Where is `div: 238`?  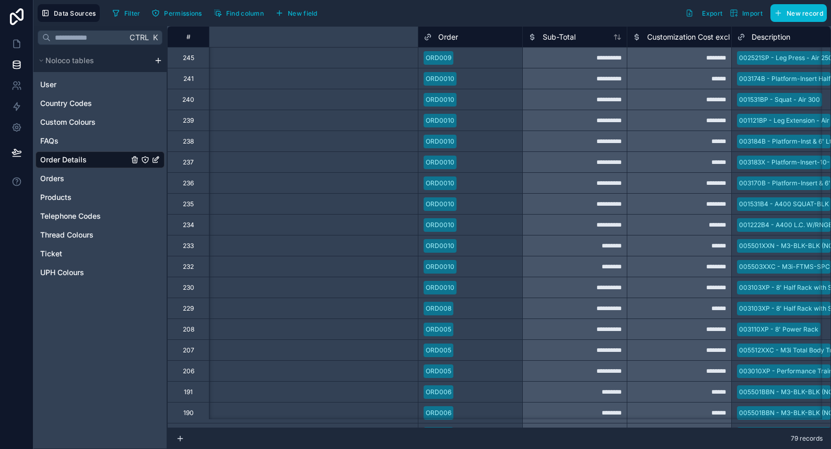
div: 238 is located at coordinates (188, 142).